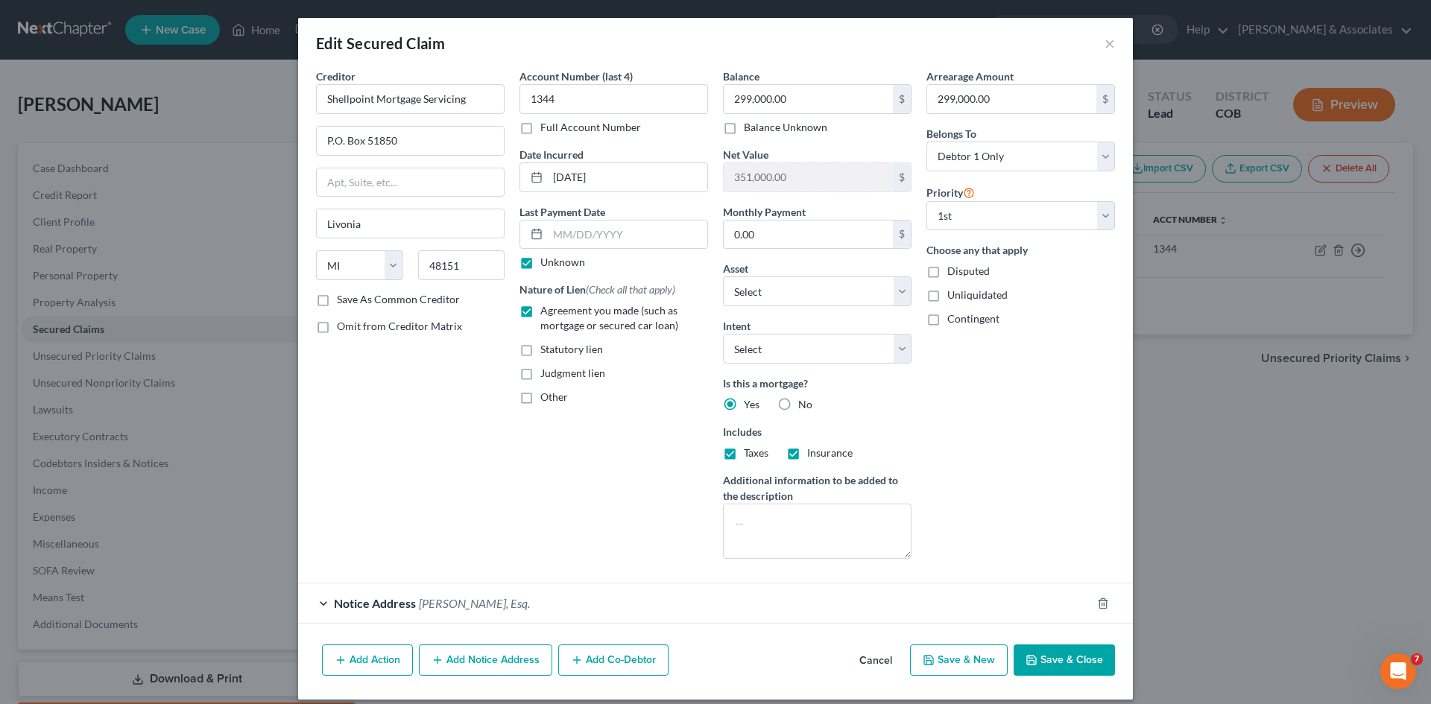 The height and width of the screenshot is (704, 1431). I want to click on label: Intent, so click(736, 326).